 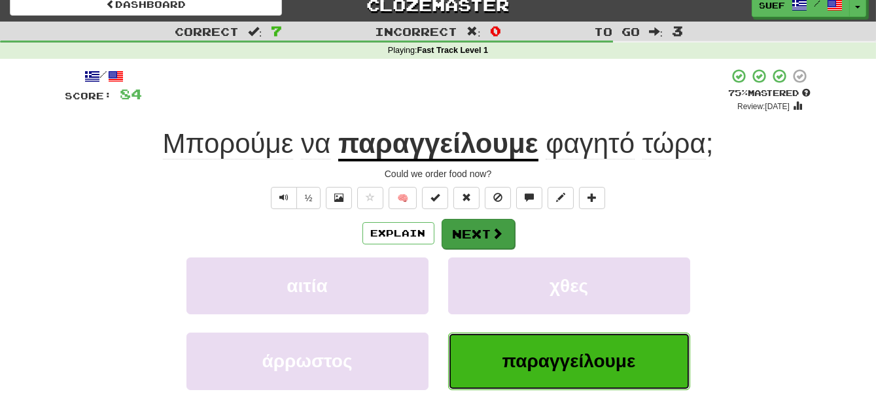 What do you see at coordinates (307, 286) in the screenshot?
I see `span: αιτία` at bounding box center [307, 286].